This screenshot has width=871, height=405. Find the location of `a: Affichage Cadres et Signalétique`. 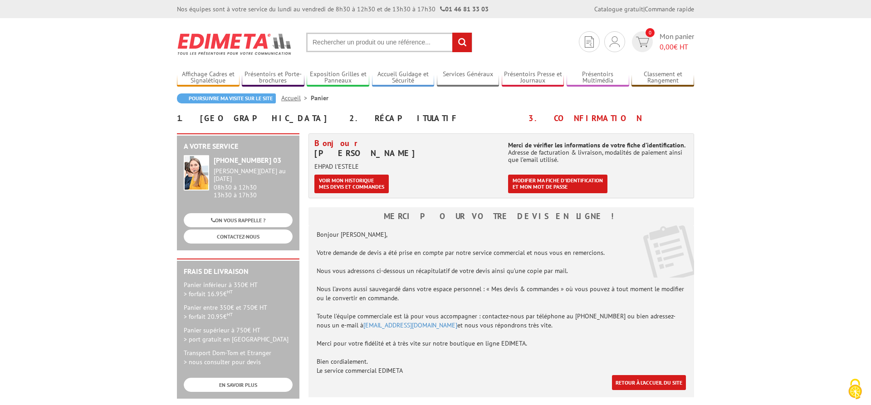

a: Affichage Cadres et Signalétique is located at coordinates (208, 78).